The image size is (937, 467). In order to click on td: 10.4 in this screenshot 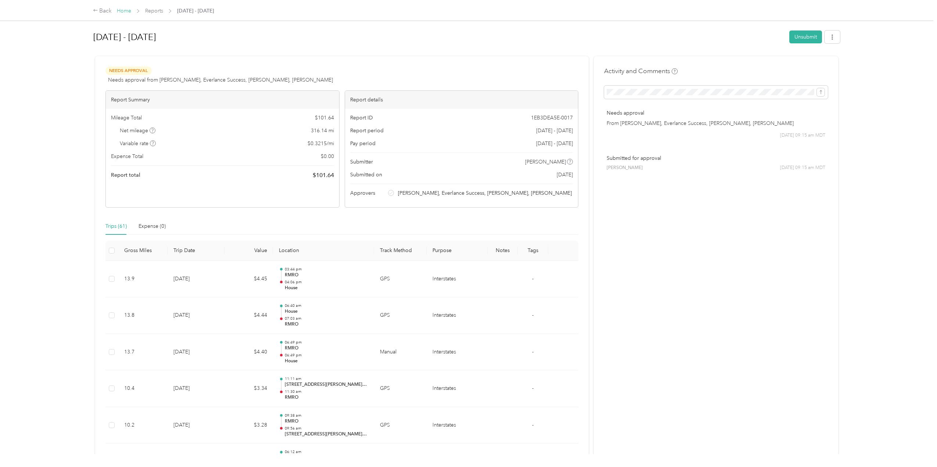, I will do `click(143, 389)`.